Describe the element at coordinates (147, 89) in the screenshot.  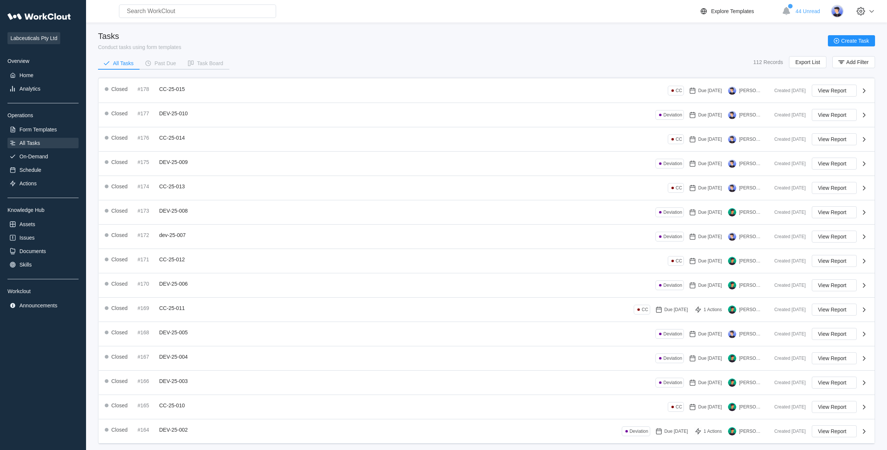
I see `div: #178` at that location.